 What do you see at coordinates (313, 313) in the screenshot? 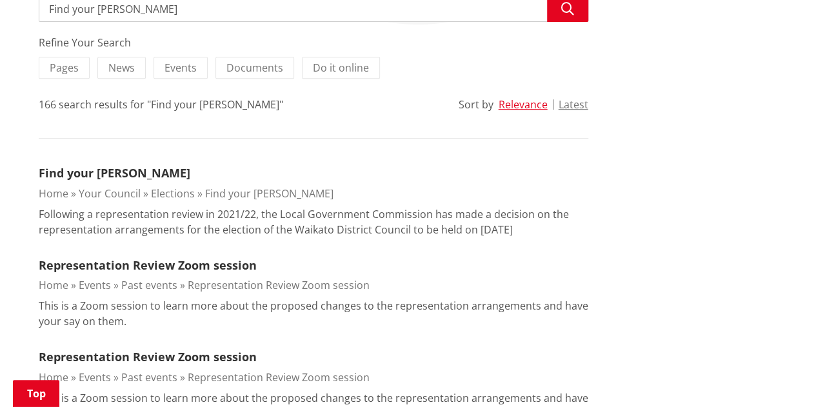
I see `p: This is a Zoom session to learn more about the proposed changes to the representation arrangement...` at bounding box center [313, 313].